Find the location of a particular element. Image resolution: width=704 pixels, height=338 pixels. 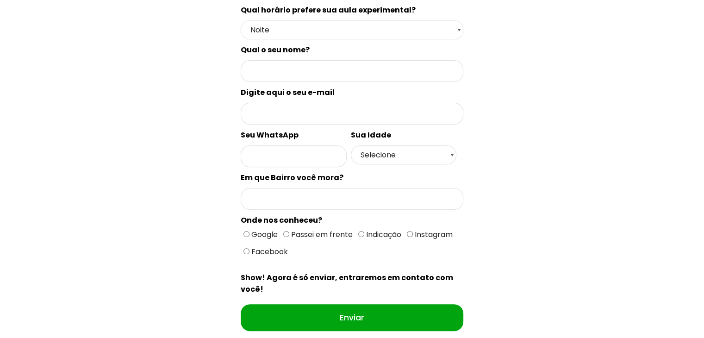

spam: Em que Bairro você mora? is located at coordinates (292, 177).